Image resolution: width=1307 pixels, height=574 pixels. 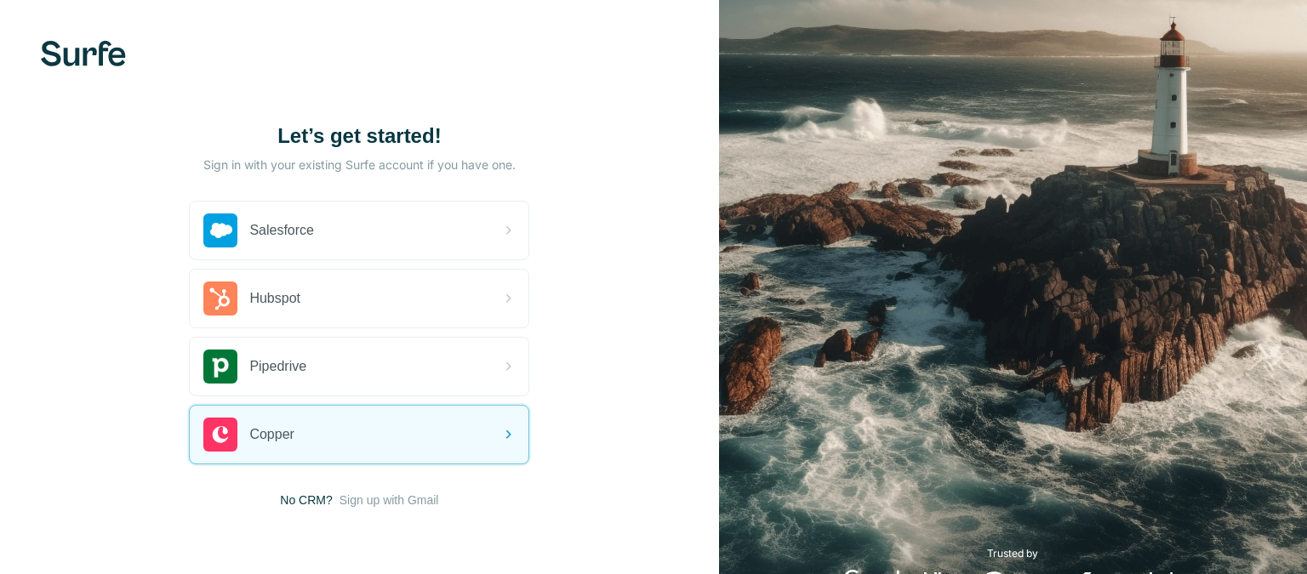 What do you see at coordinates (305, 500) in the screenshot?
I see `span: No CRM?` at bounding box center [305, 500].